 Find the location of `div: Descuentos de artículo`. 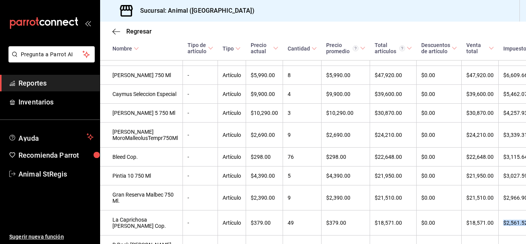

div: Descuentos de artículo is located at coordinates (436, 48).